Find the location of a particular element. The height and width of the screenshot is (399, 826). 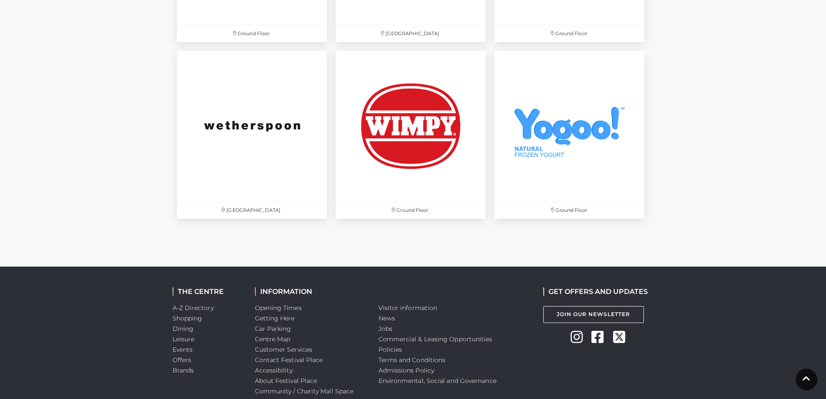

h2: THE CENTRE is located at coordinates (207, 291).